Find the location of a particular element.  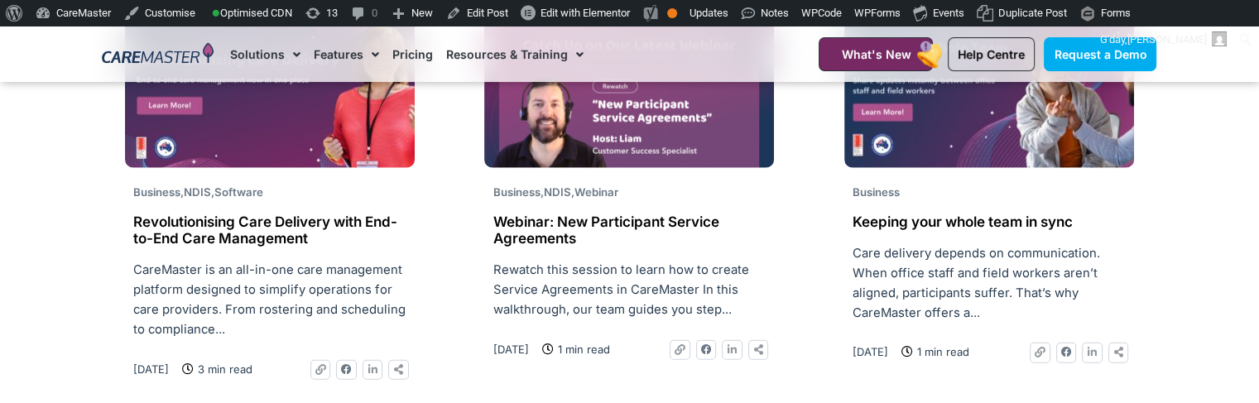

span: Software is located at coordinates (238, 192).